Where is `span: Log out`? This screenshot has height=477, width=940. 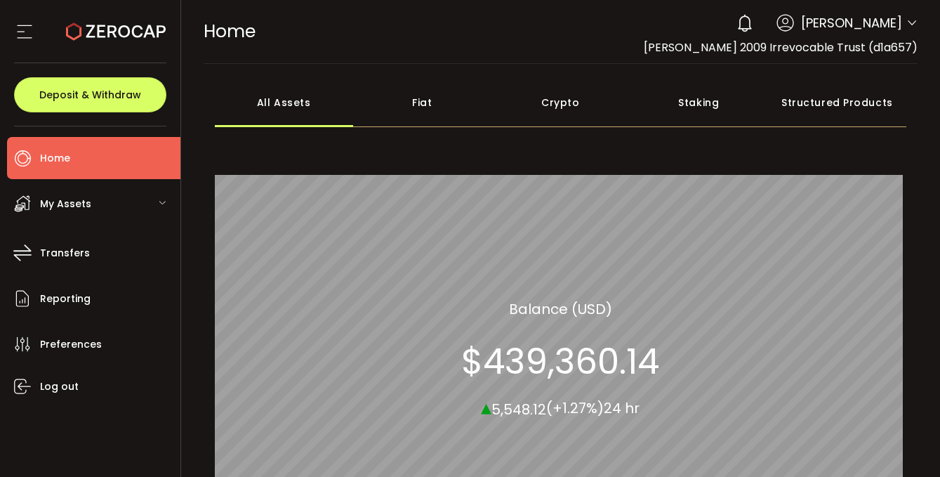
span: Log out is located at coordinates (59, 386).